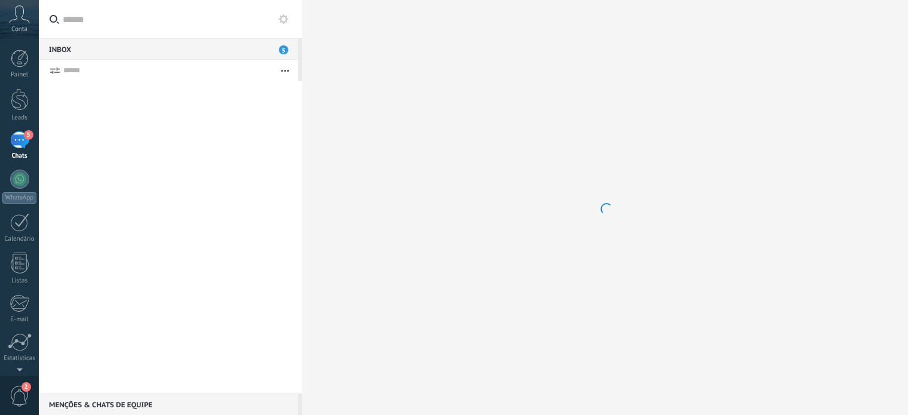  I want to click on div: Painel, so click(20, 75).